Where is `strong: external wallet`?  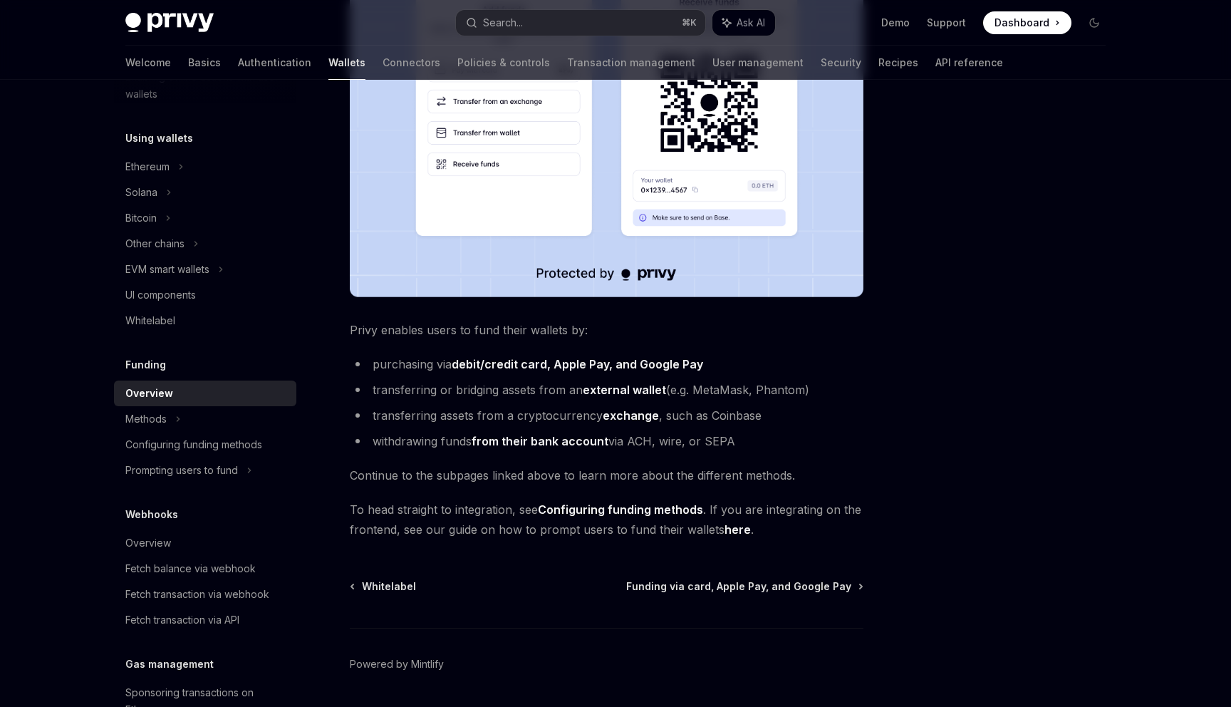
strong: external wallet is located at coordinates (624, 390).